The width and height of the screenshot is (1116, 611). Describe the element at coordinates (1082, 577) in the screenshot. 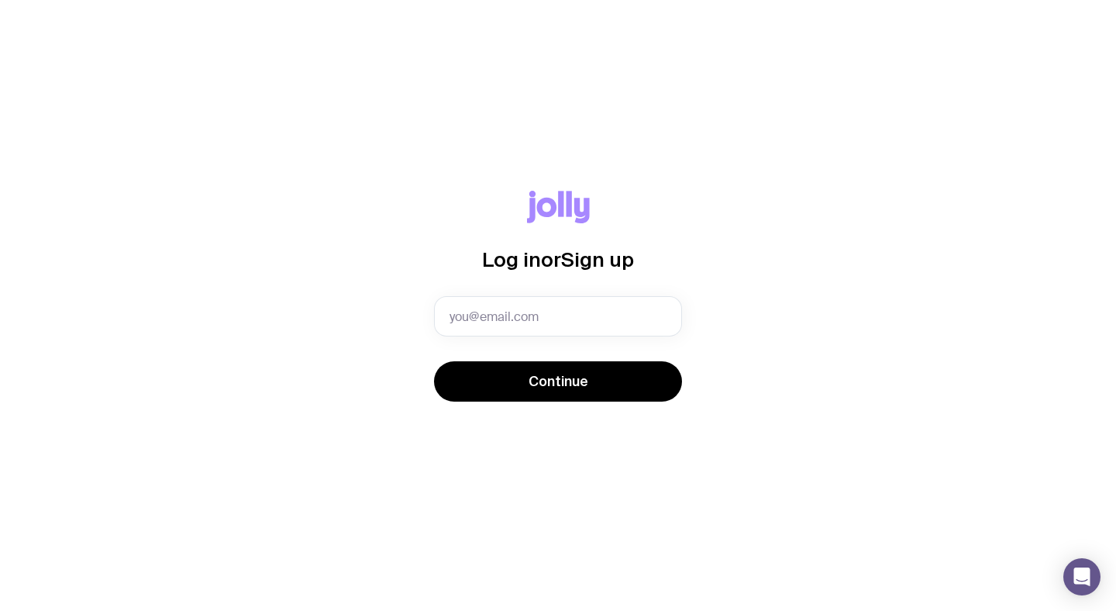

I see `div: Open Intercom Messenger` at that location.